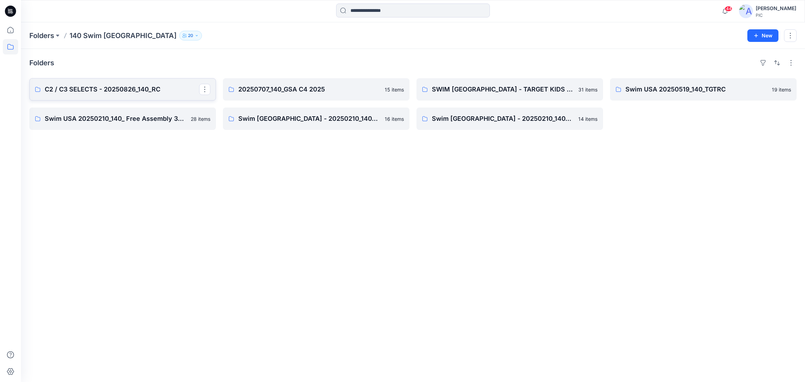 This screenshot has height=382, width=805. Describe the element at coordinates (122, 89) in the screenshot. I see `p: C2 / C3 SELECTS - 20250826_140_RC` at that location.